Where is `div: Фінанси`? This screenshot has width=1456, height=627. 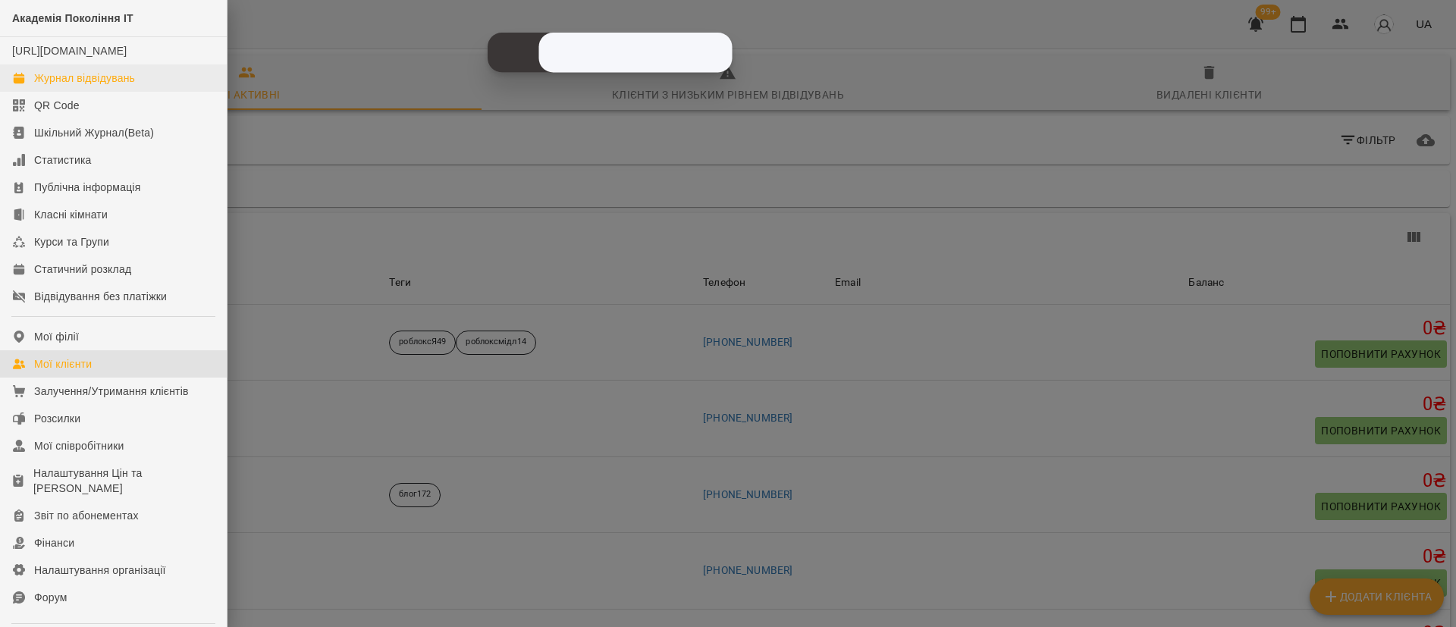
div: Фінанси is located at coordinates (54, 543).